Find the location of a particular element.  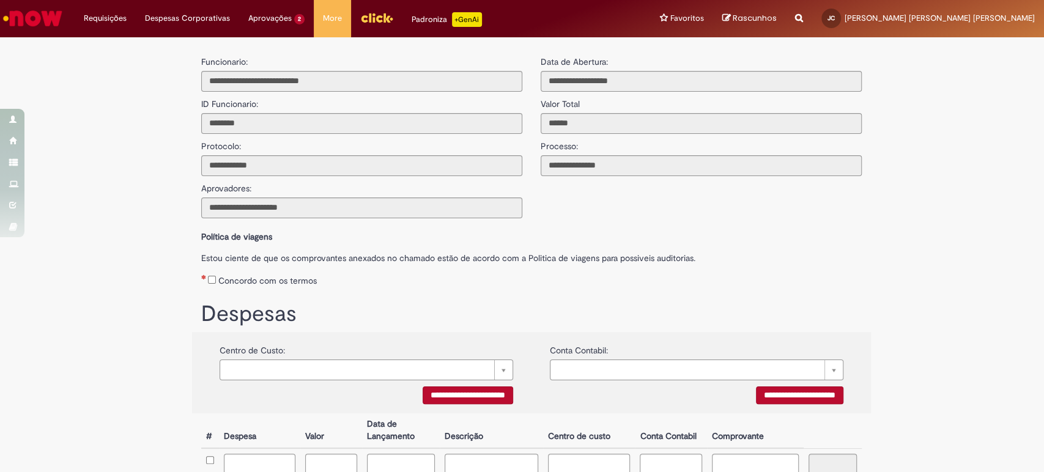

label: Data de Abertura: is located at coordinates (574, 62).